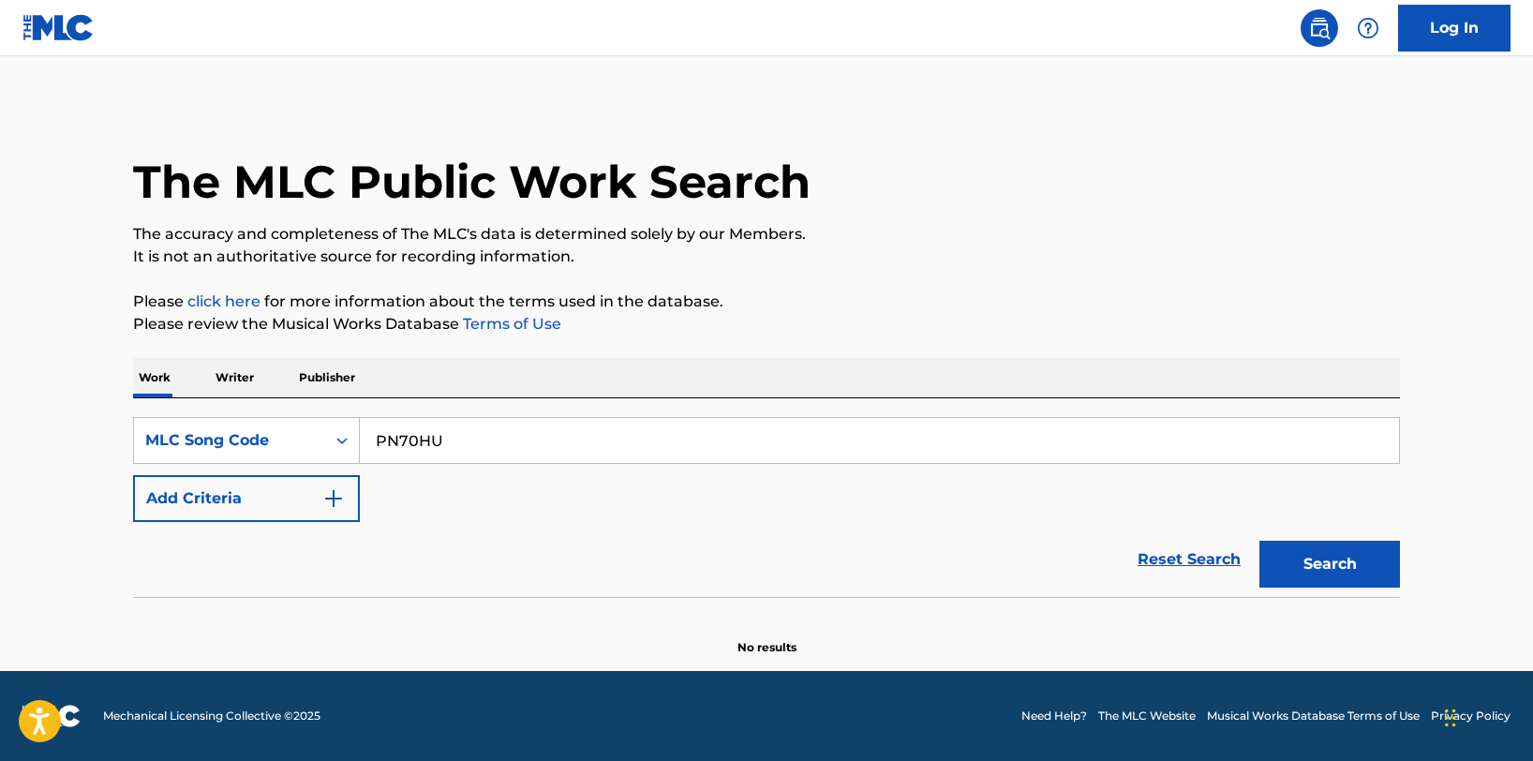  I want to click on form: Search Form, so click(767, 507).